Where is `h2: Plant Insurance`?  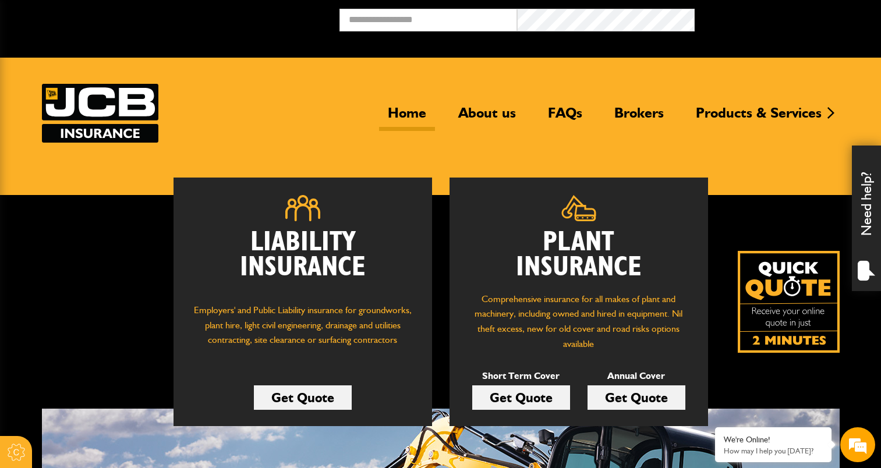
h2: Plant Insurance is located at coordinates (579, 255).